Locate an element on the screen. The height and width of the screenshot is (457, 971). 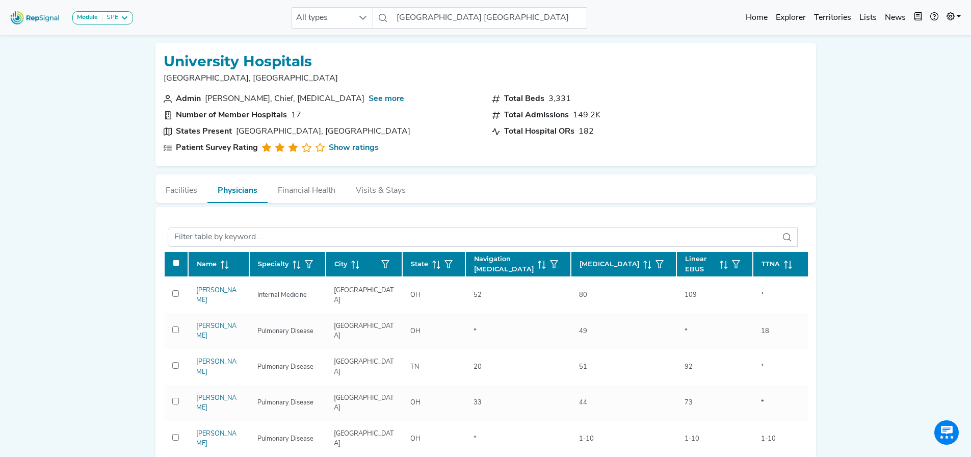
div: Total Admissions is located at coordinates (536, 115).